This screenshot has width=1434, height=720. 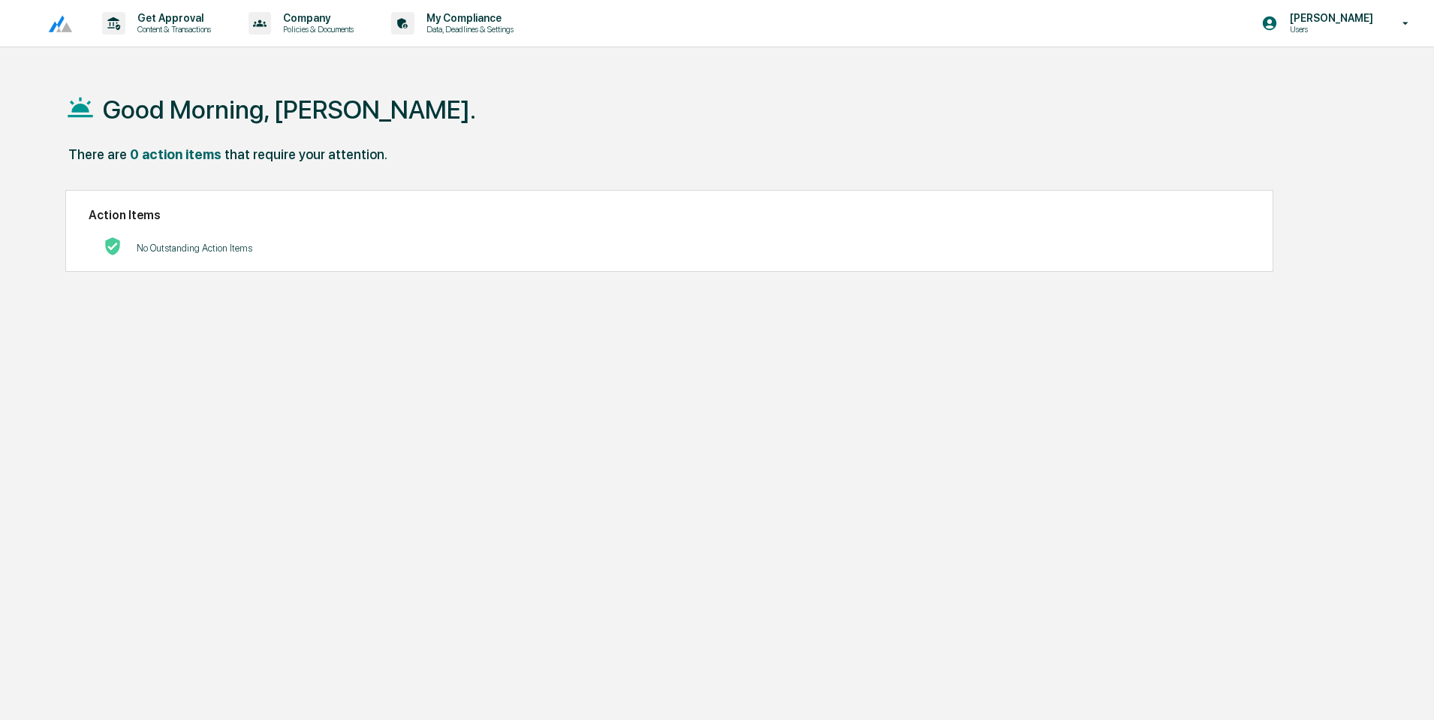 I want to click on p: Policies & Documents, so click(x=316, y=29).